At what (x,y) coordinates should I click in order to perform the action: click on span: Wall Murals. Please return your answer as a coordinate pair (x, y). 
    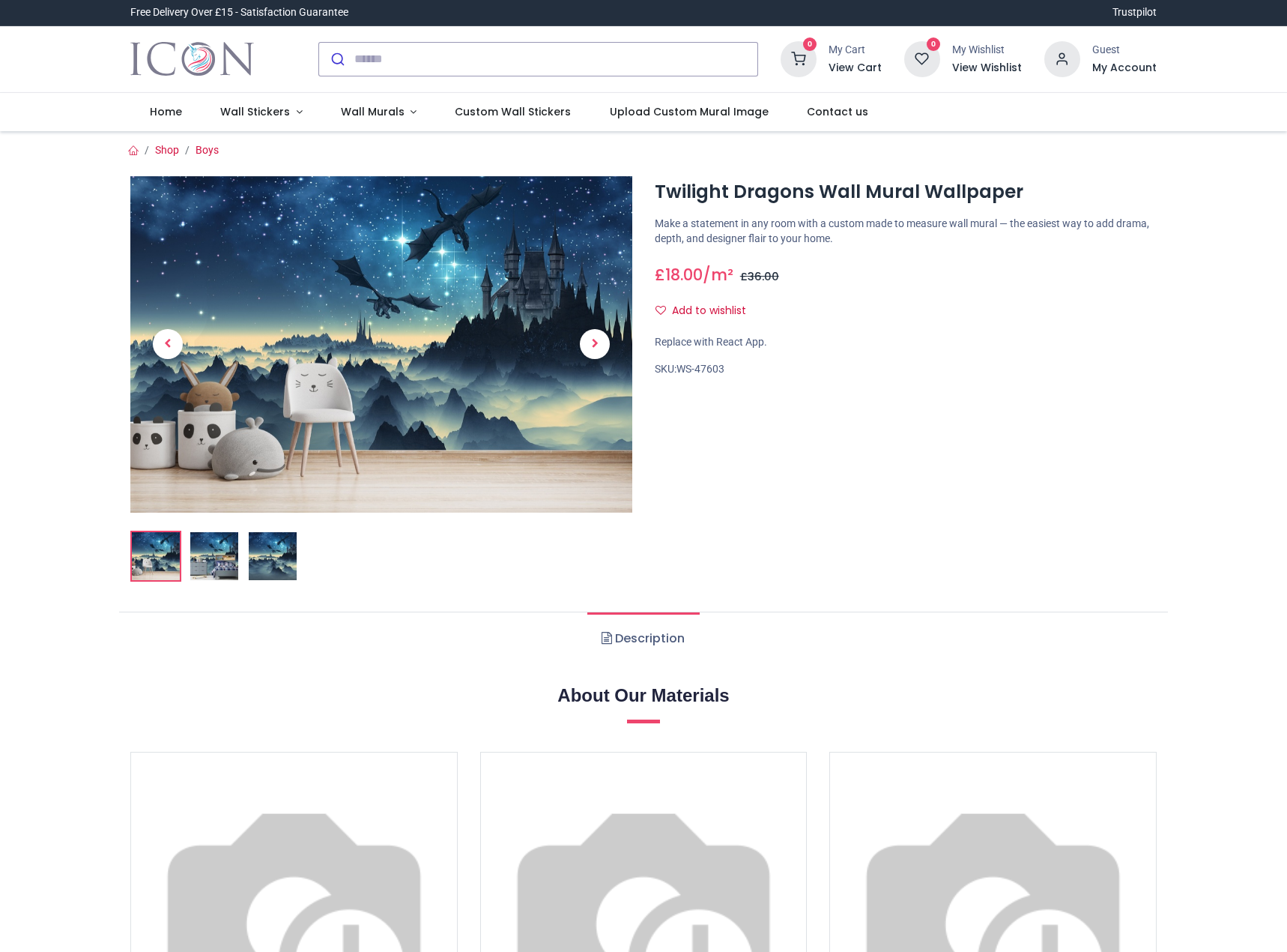
    Looking at the image, I should click on (372, 112).